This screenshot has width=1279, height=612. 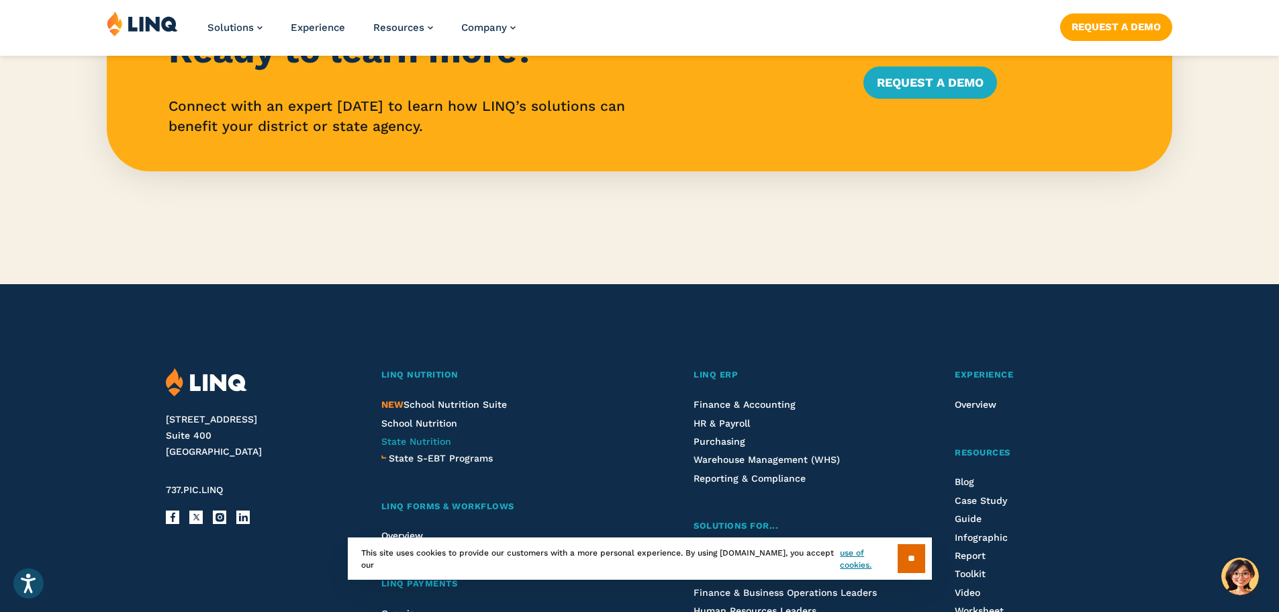 What do you see at coordinates (448, 505) in the screenshot?
I see `span: LINQ Forms & Workflows` at bounding box center [448, 505].